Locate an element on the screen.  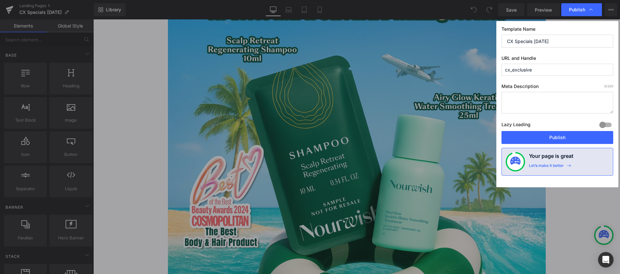
span: /320 is located at coordinates (609, 86).